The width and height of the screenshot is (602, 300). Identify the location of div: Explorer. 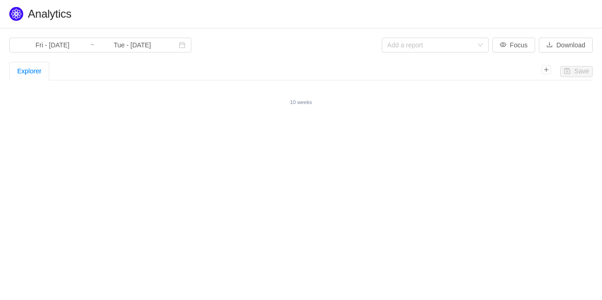
(29, 71).